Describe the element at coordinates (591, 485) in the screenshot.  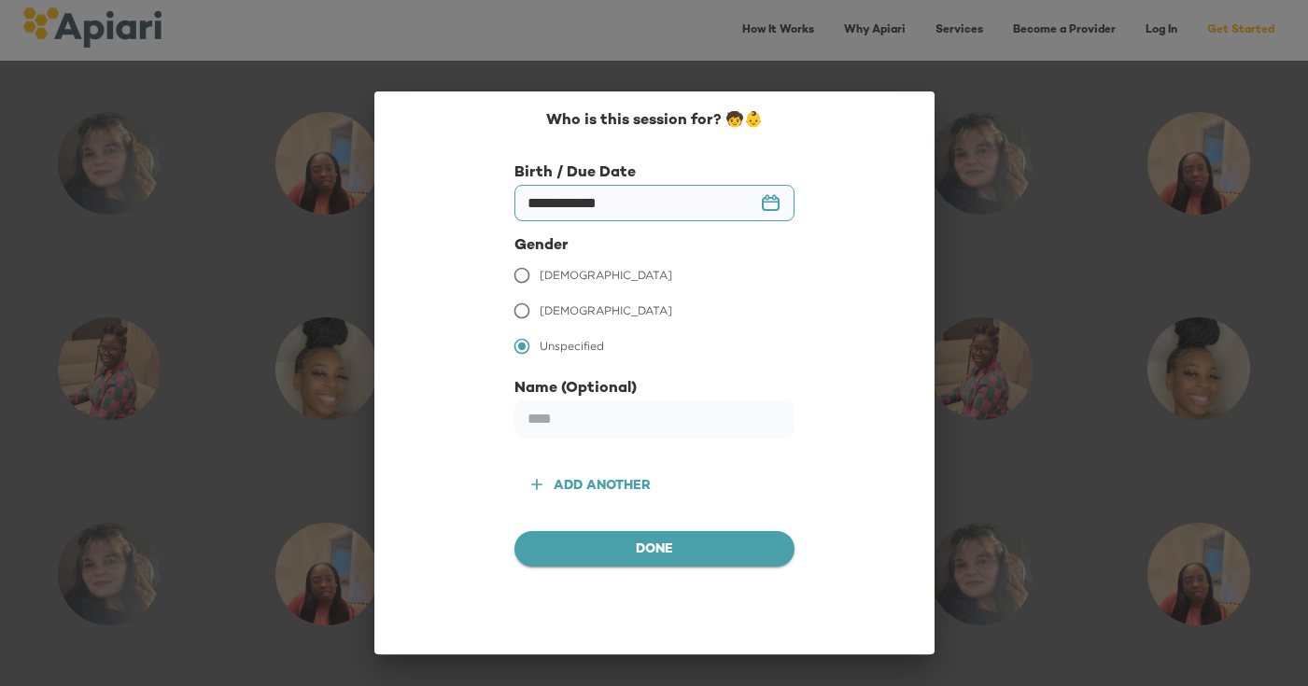
I see `button: Add another` at that location.